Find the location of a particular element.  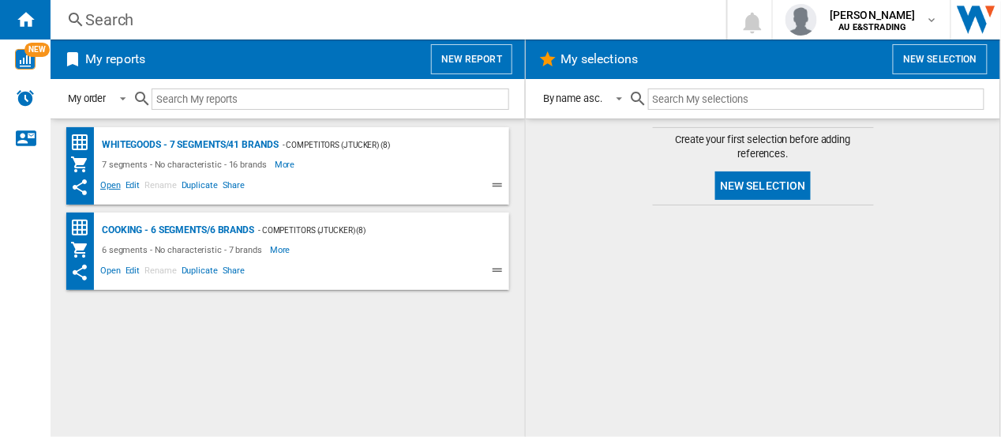

div: 7 segments - No characteristic - 16 brands is located at coordinates (186, 164).